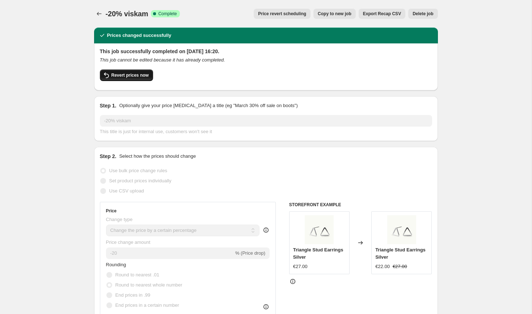 Image resolution: width=532 pixels, height=314 pixels. What do you see at coordinates (133, 295) in the screenshot?
I see `span: End prices in .99` at bounding box center [133, 295].